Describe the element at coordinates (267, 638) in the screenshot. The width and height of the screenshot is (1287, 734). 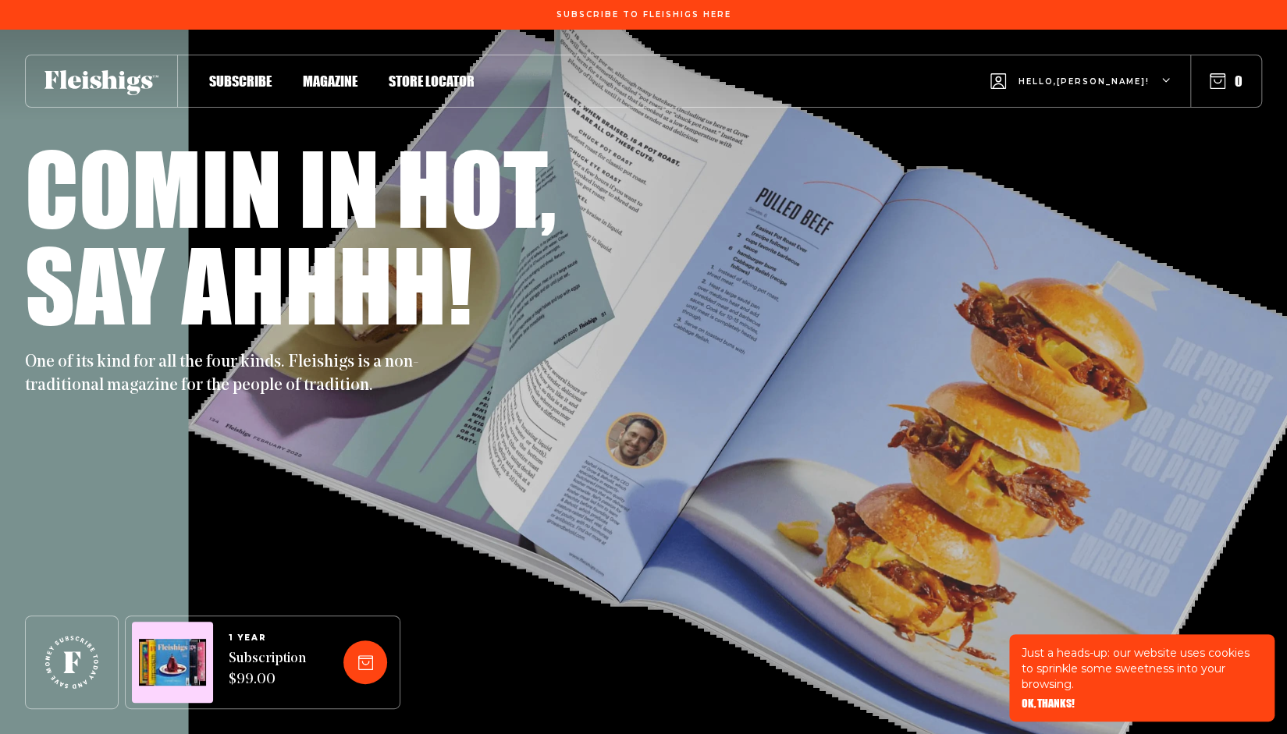
I see `span: 1 YEAR` at that location.